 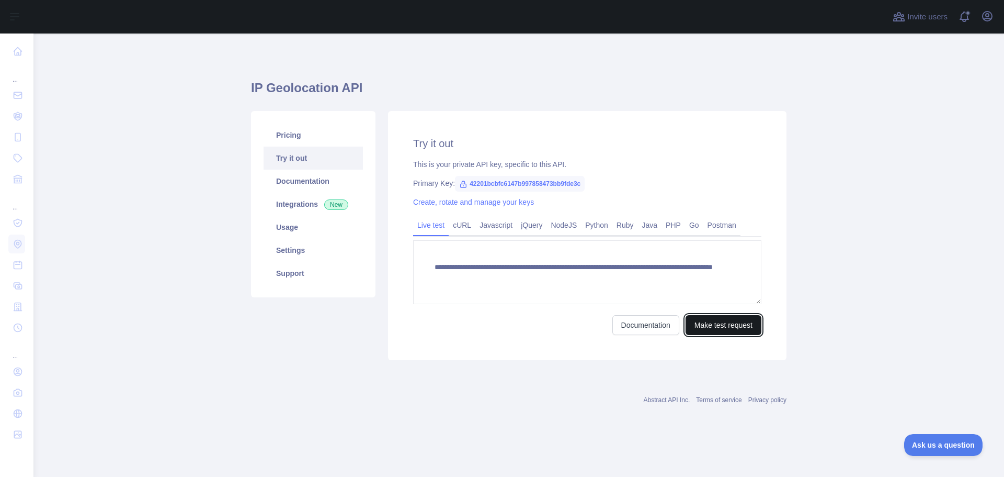 I want to click on a: Ruby, so click(x=625, y=225).